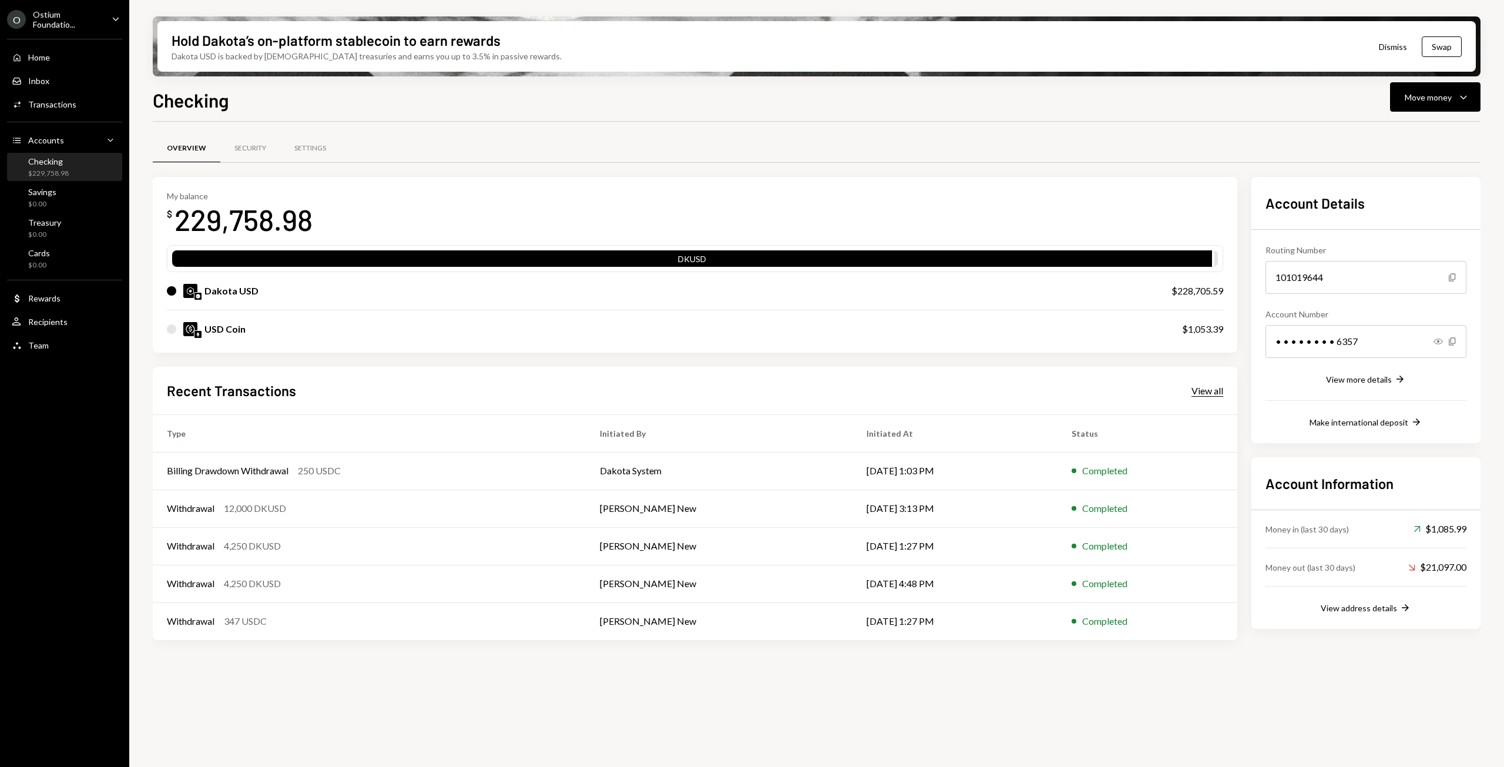 This screenshot has height=767, width=1504. Describe the element at coordinates (48, 321) in the screenshot. I see `div: Recipients` at that location.